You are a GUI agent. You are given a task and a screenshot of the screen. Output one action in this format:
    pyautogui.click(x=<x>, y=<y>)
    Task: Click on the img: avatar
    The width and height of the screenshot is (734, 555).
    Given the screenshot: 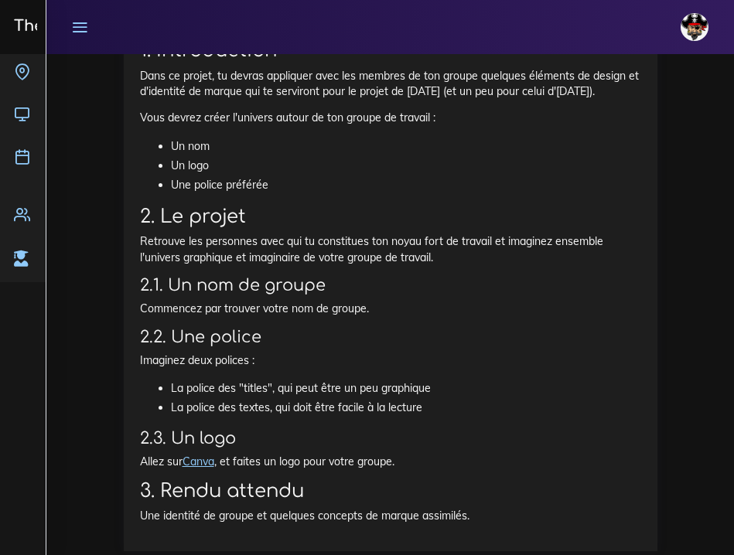 What is the action you would take?
    pyautogui.click(x=695, y=27)
    